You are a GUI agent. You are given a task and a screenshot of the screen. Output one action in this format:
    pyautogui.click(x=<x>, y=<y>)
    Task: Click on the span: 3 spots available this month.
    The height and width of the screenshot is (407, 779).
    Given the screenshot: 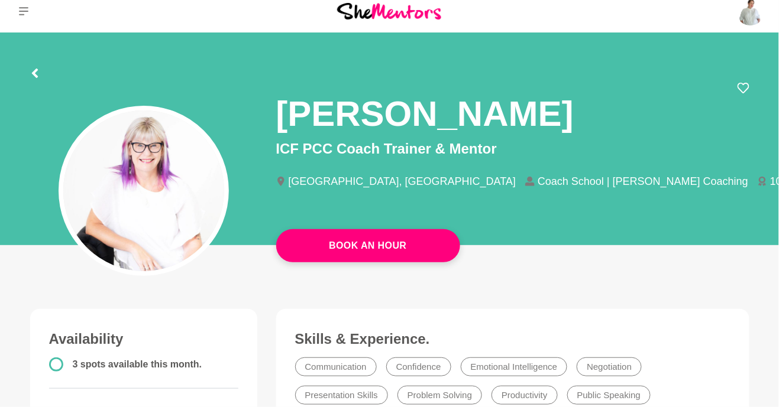 What is the action you would take?
    pyautogui.click(x=137, y=364)
    